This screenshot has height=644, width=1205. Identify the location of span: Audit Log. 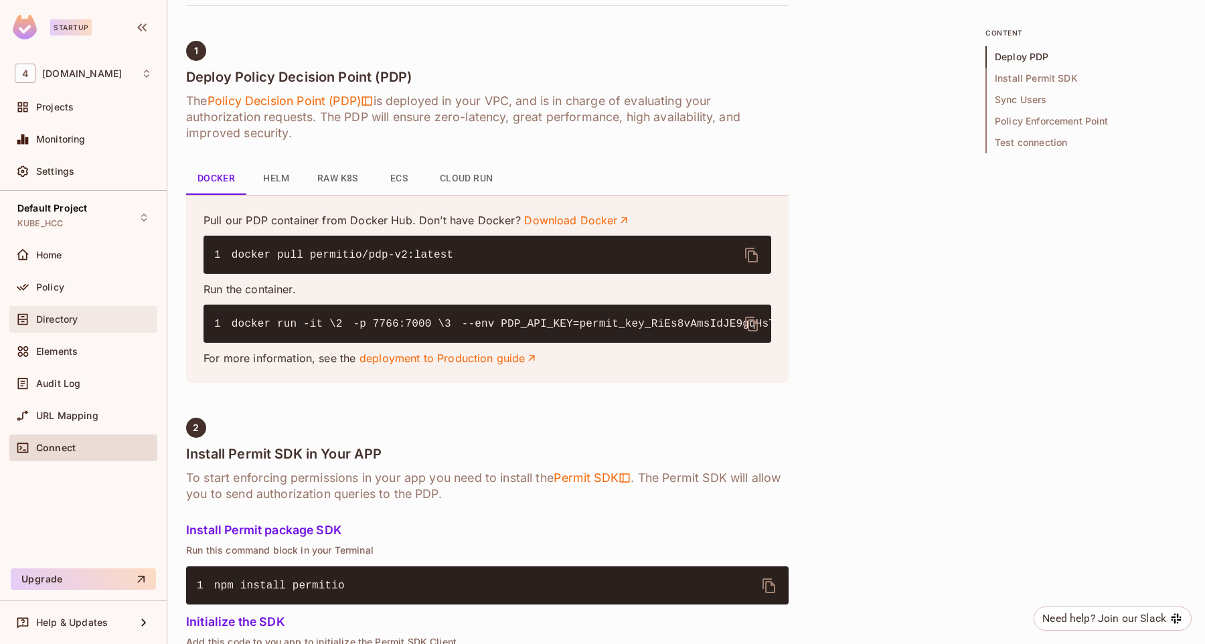
(58, 384).